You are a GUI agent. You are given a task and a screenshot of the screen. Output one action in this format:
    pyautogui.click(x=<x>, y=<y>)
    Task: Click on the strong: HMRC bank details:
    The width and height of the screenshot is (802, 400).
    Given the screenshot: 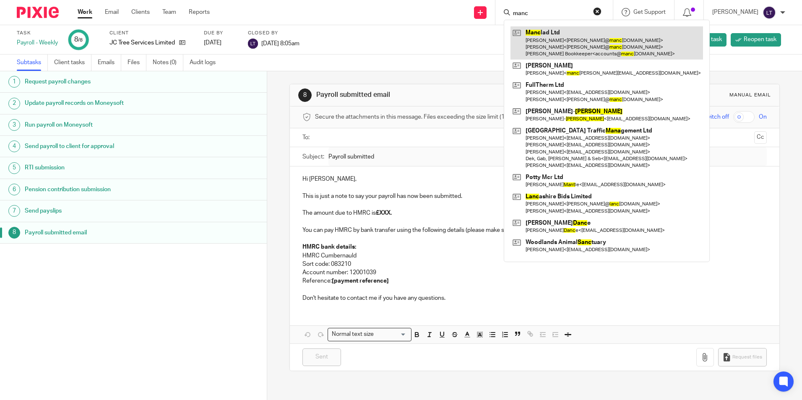 What is the action you would take?
    pyautogui.click(x=329, y=247)
    